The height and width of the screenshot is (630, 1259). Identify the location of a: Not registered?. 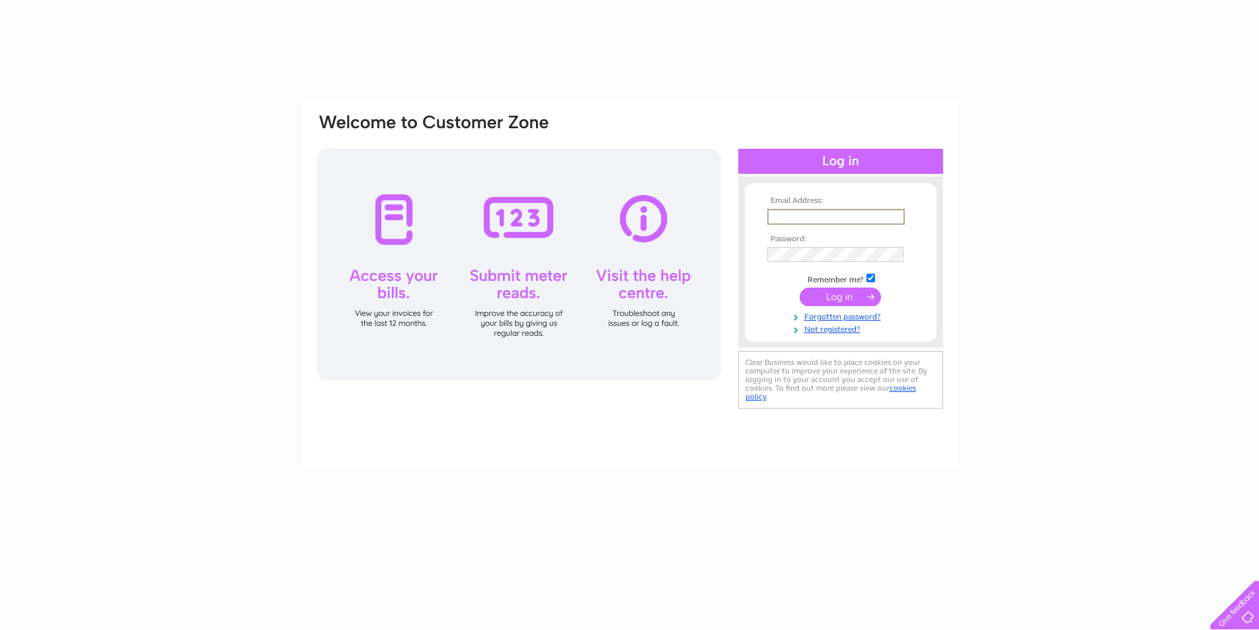
(842, 328).